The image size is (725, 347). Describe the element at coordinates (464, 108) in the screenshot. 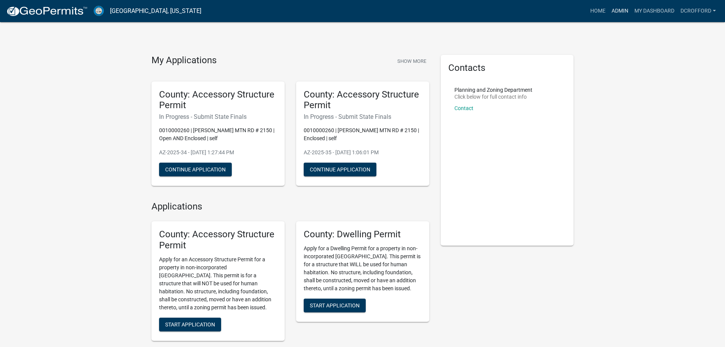

I see `a: Contact` at that location.